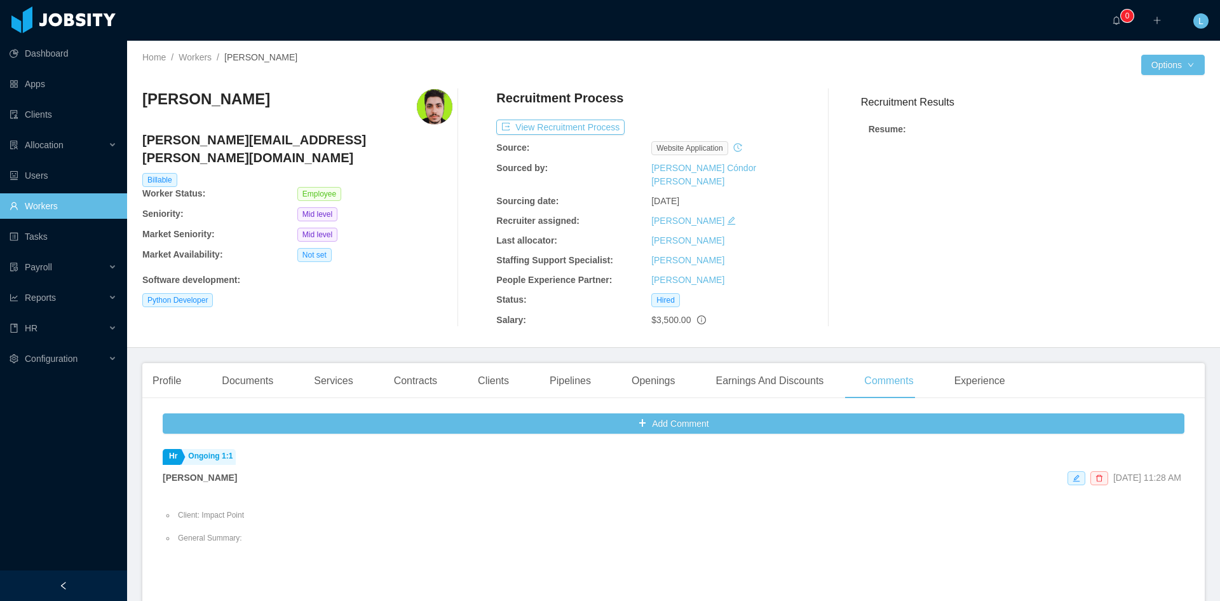 The height and width of the screenshot is (601, 1220). What do you see at coordinates (671, 320) in the screenshot?
I see `span: $3,500.00` at bounding box center [671, 320].